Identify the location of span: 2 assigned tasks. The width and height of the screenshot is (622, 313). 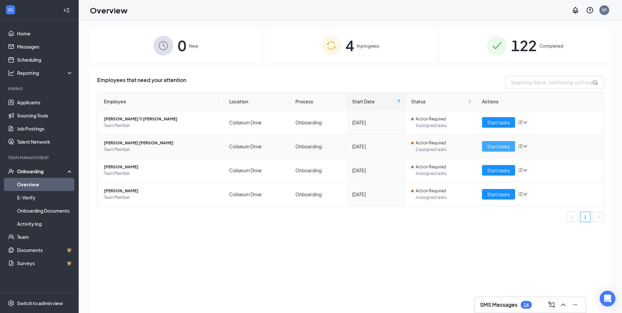
(443, 149).